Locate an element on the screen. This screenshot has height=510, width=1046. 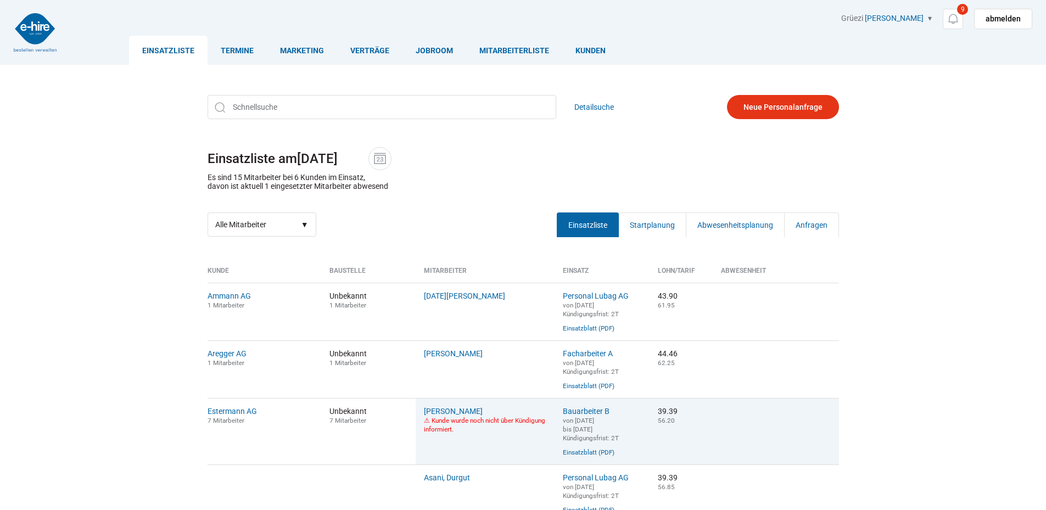
h1: Einsatzliste am is located at coordinates (523, 159).